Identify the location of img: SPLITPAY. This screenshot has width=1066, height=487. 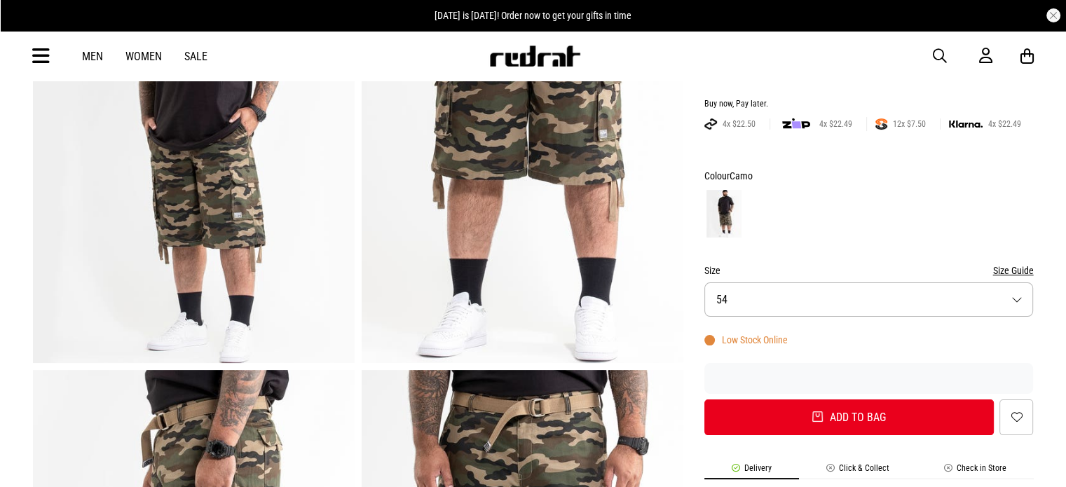
(881, 124).